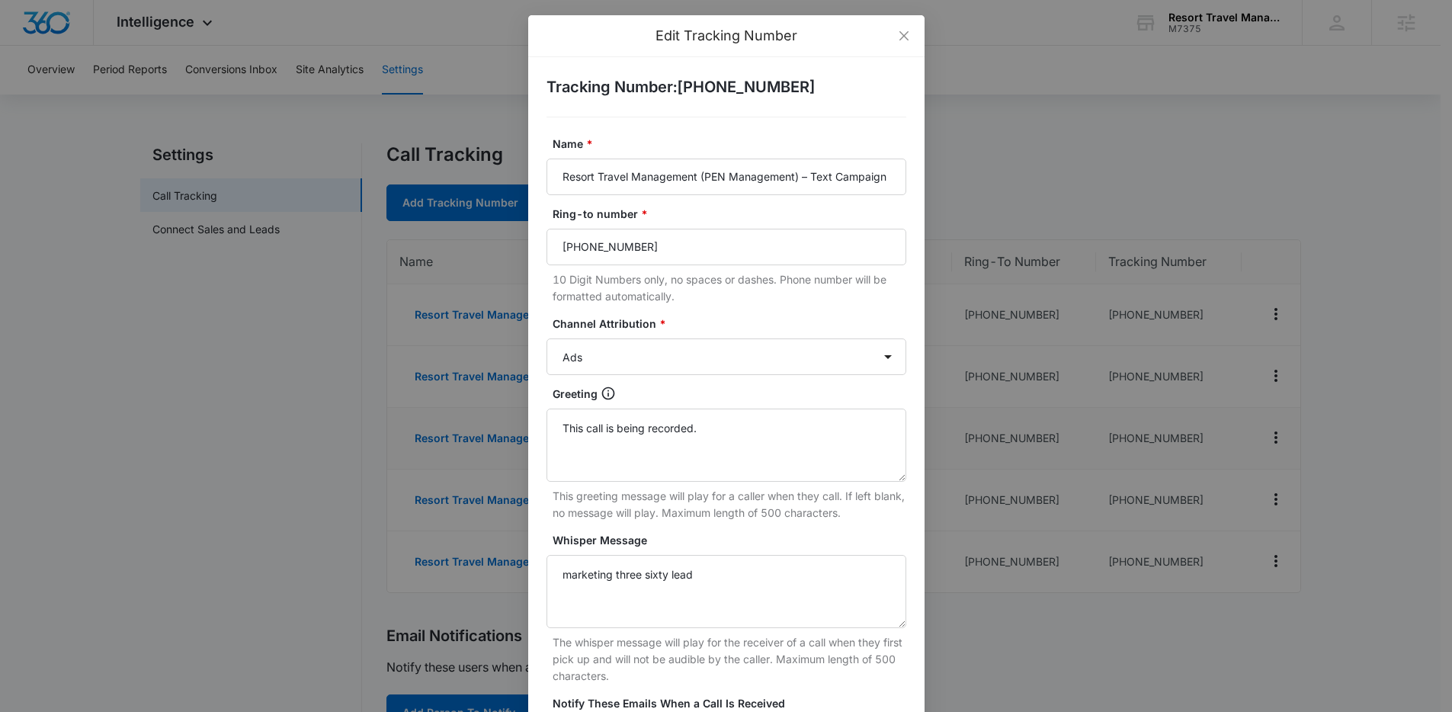 This screenshot has height=712, width=1452. Describe the element at coordinates (729, 288) in the screenshot. I see `p: 10 Digit Numbers only, no spaces or dashes. Phone number will be formatted automatically.` at that location.